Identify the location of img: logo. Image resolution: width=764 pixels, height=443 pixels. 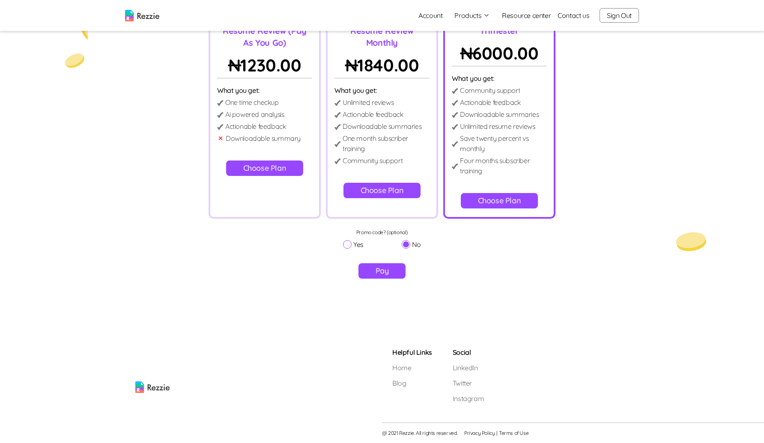
(142, 15).